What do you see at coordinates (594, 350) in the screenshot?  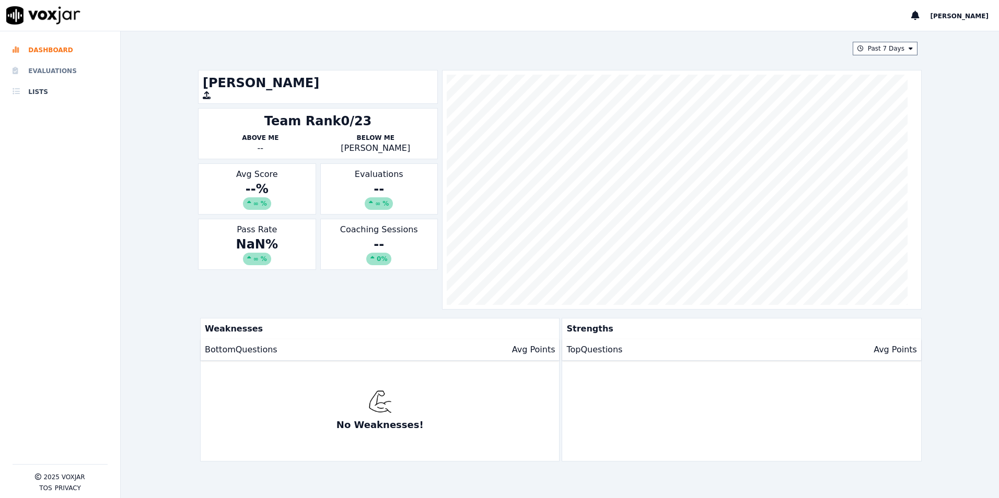 I see `p: Top Questions` at bounding box center [594, 350].